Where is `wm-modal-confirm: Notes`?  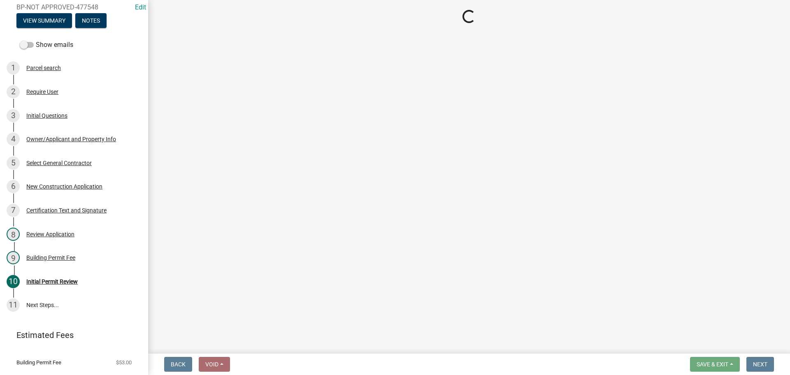 wm-modal-confirm: Notes is located at coordinates (91, 21).